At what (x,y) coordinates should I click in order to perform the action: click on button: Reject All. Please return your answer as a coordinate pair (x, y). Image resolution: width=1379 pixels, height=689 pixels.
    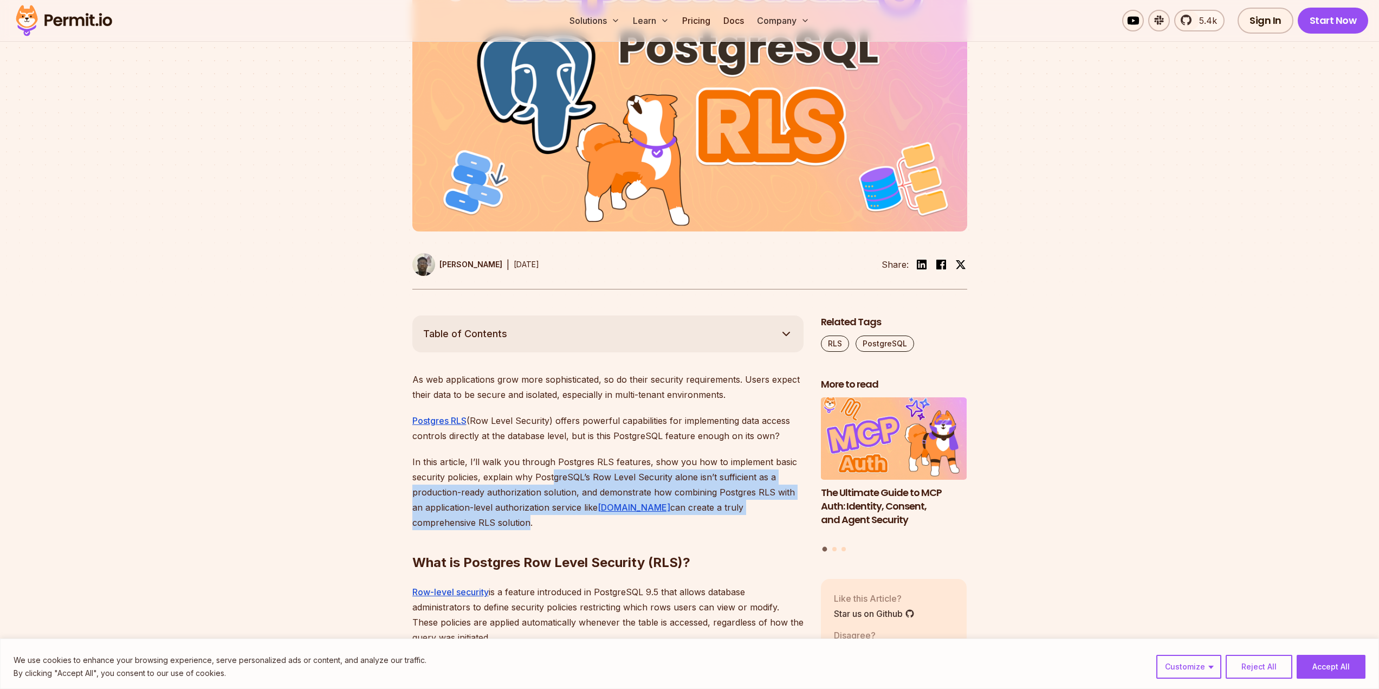
    Looking at the image, I should click on (1259, 667).